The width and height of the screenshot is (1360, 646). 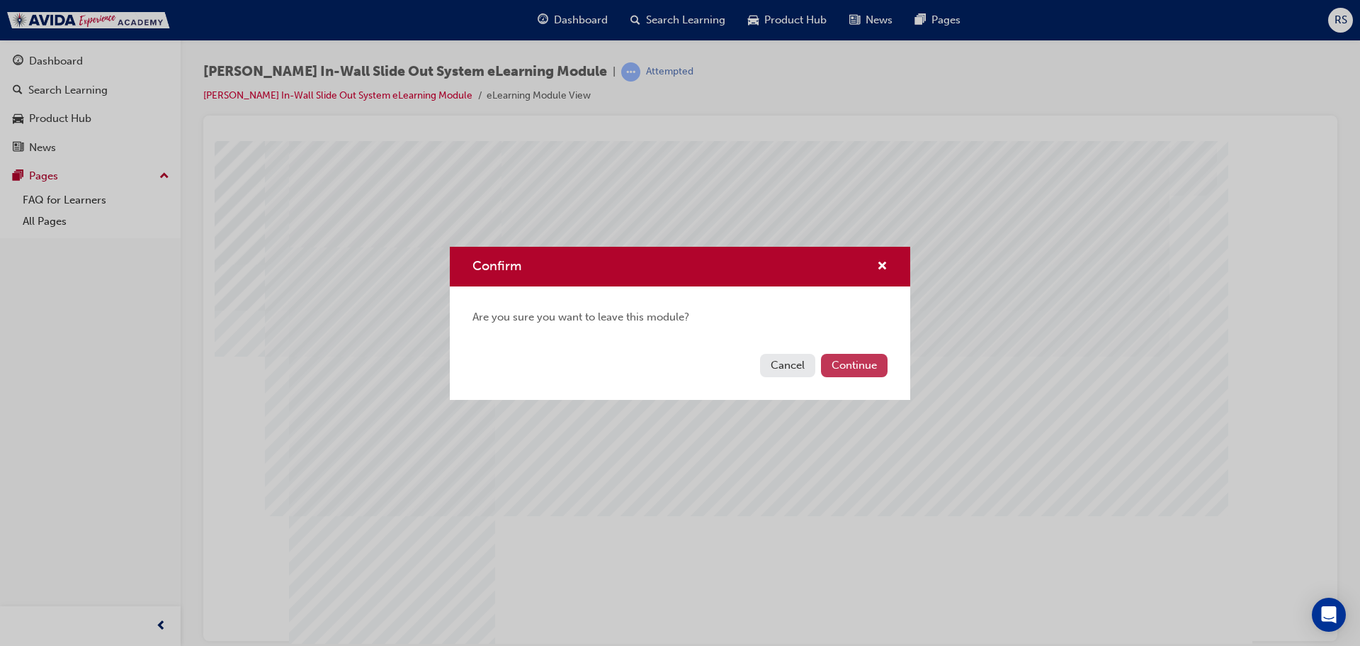 I want to click on div: Are you sure you want to leave this module?, so click(x=680, y=317).